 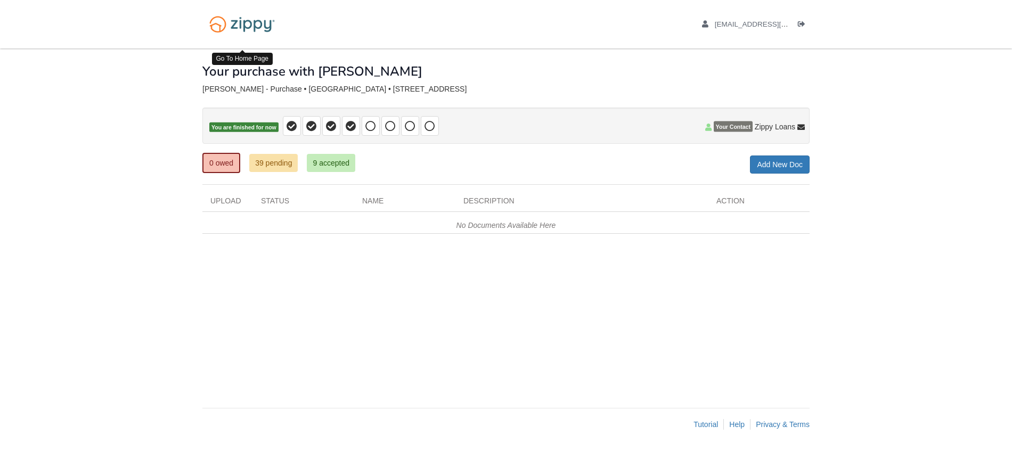 What do you see at coordinates (737, 425) in the screenshot?
I see `a: Help` at bounding box center [737, 425].